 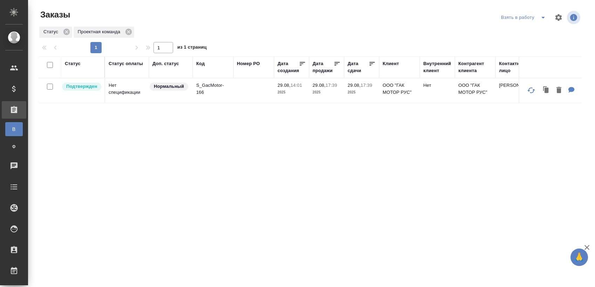 What do you see at coordinates (358, 67) in the screenshot?
I see `div: Дата сдачи` at bounding box center [358, 67].